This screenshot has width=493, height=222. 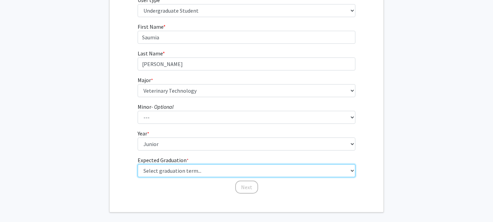 What do you see at coordinates (144, 134) in the screenshot?
I see `label: Year` at bounding box center [144, 134].